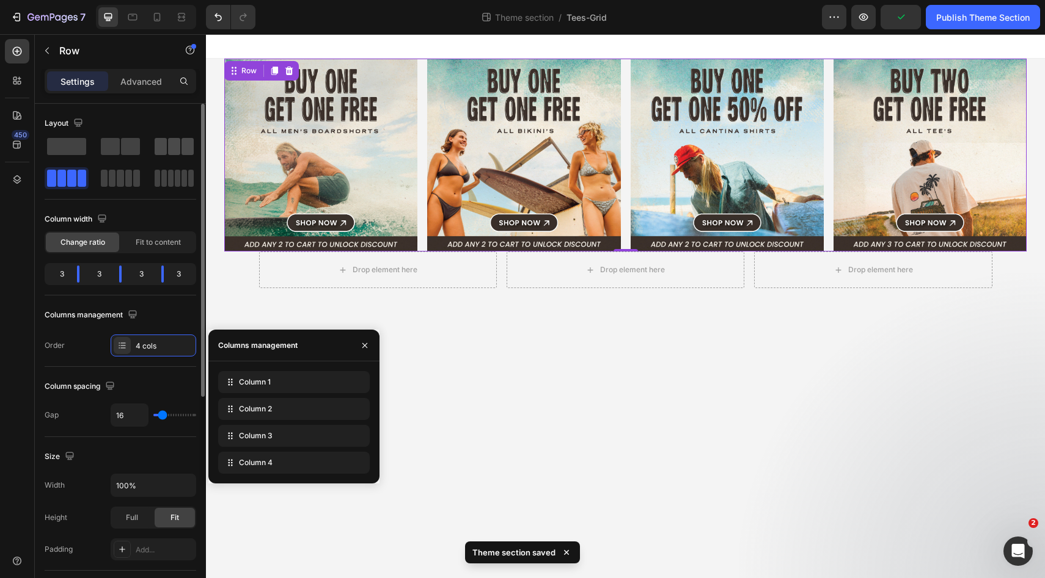 Image resolution: width=1045 pixels, height=578 pixels. What do you see at coordinates (111, 51) in the screenshot?
I see `p: Row` at bounding box center [111, 51].